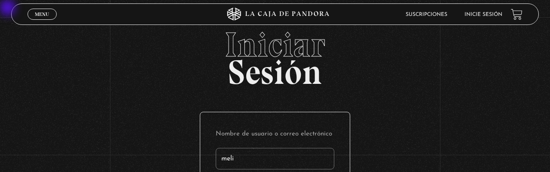  I want to click on span: Iniciar, so click(275, 45).